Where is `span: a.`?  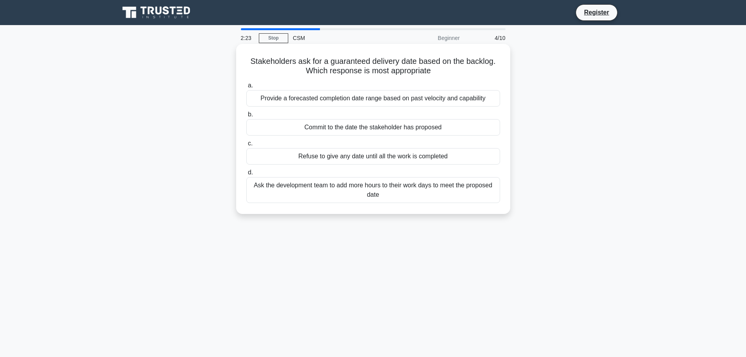
span: a. is located at coordinates (250, 85).